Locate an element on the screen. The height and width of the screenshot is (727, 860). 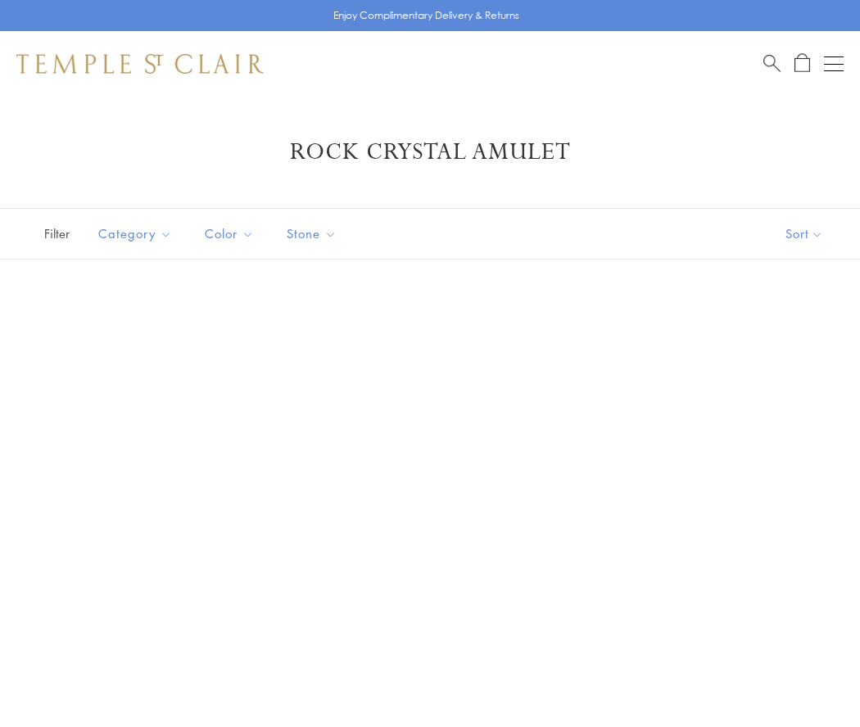
p: Enjoy Complimentary Delivery & Returns is located at coordinates (426, 16).